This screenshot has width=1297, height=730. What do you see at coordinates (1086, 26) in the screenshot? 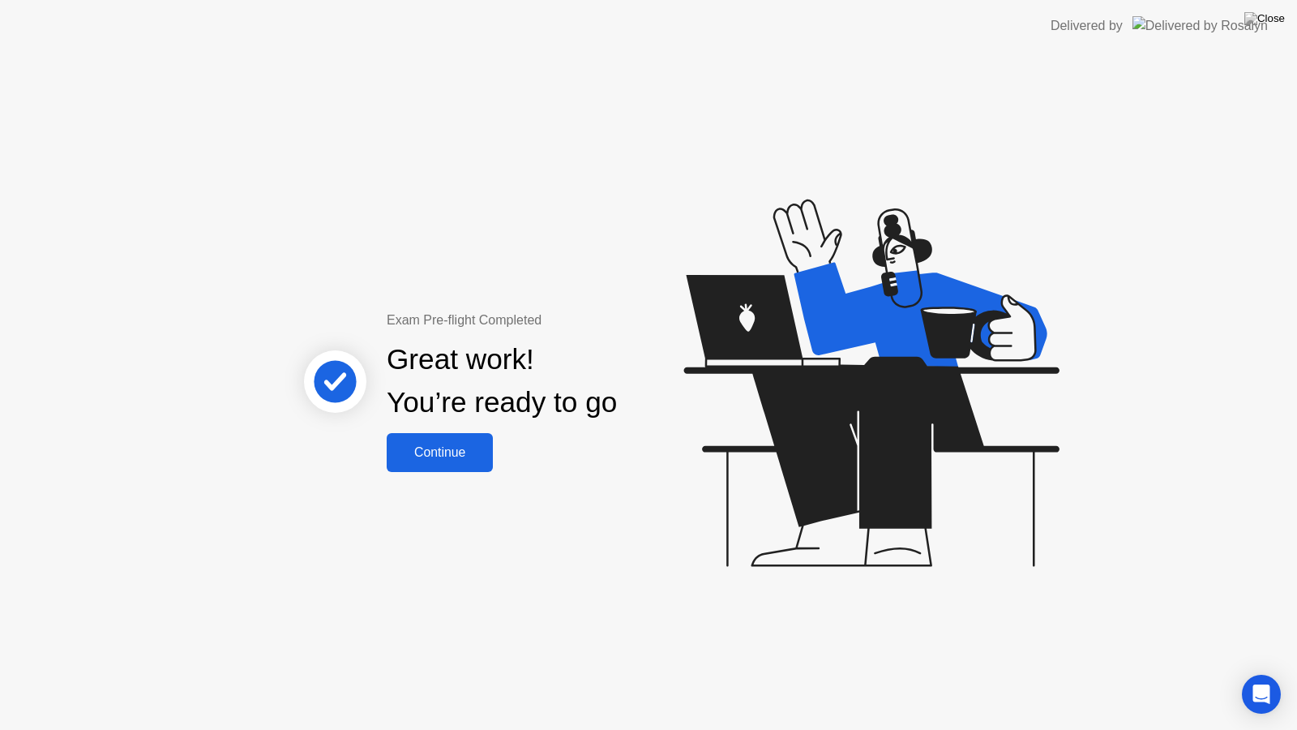
I see `div: Delivered by` at bounding box center [1086, 26].